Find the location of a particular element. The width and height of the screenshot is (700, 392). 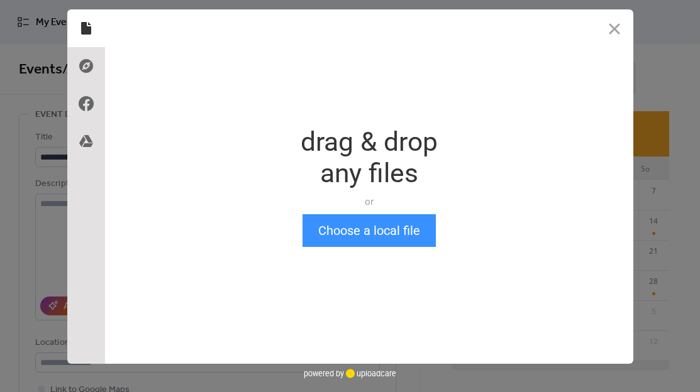

div: Local Files is located at coordinates (86, 28).